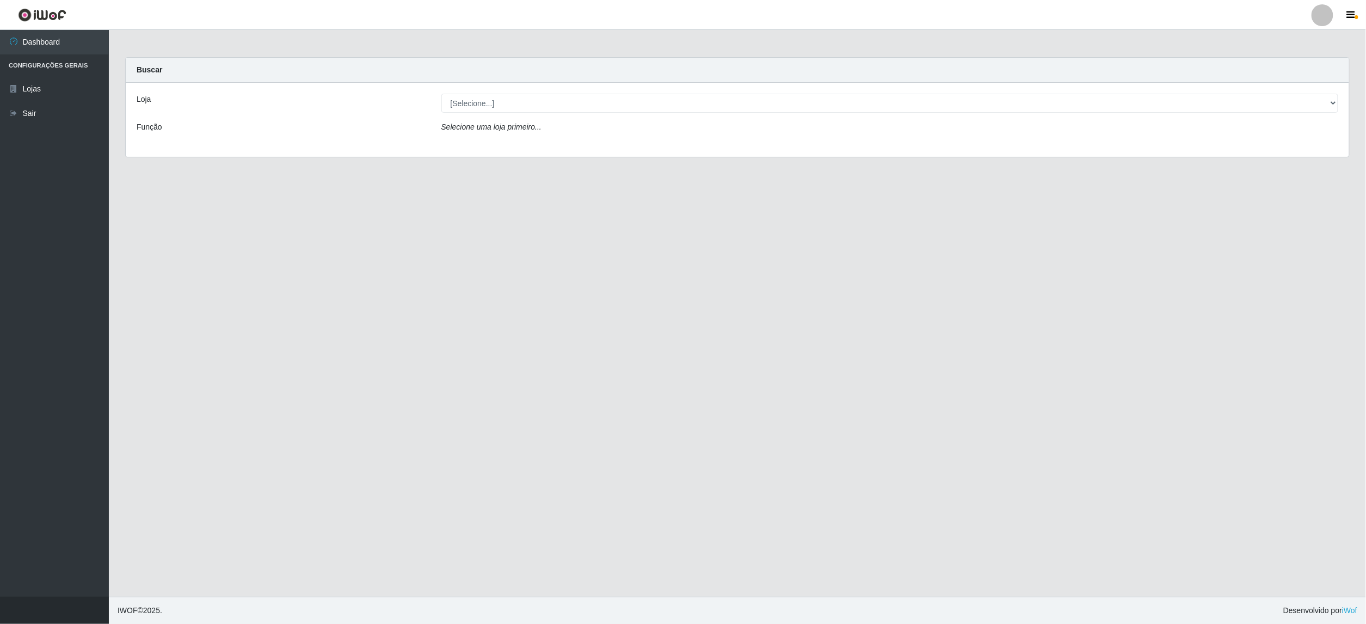 The image size is (1366, 624). Describe the element at coordinates (149, 70) in the screenshot. I see `strong: Buscar` at that location.